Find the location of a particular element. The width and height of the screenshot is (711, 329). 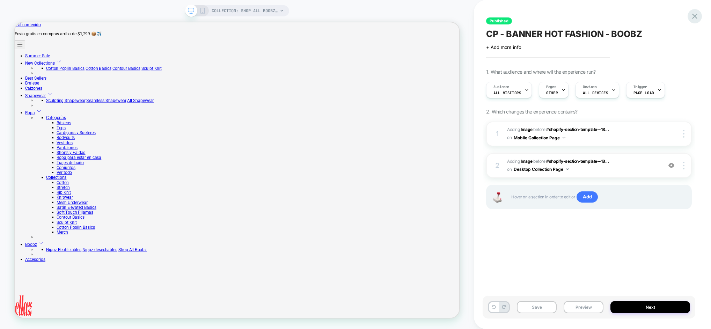

img: crossed eye is located at coordinates (671, 165).